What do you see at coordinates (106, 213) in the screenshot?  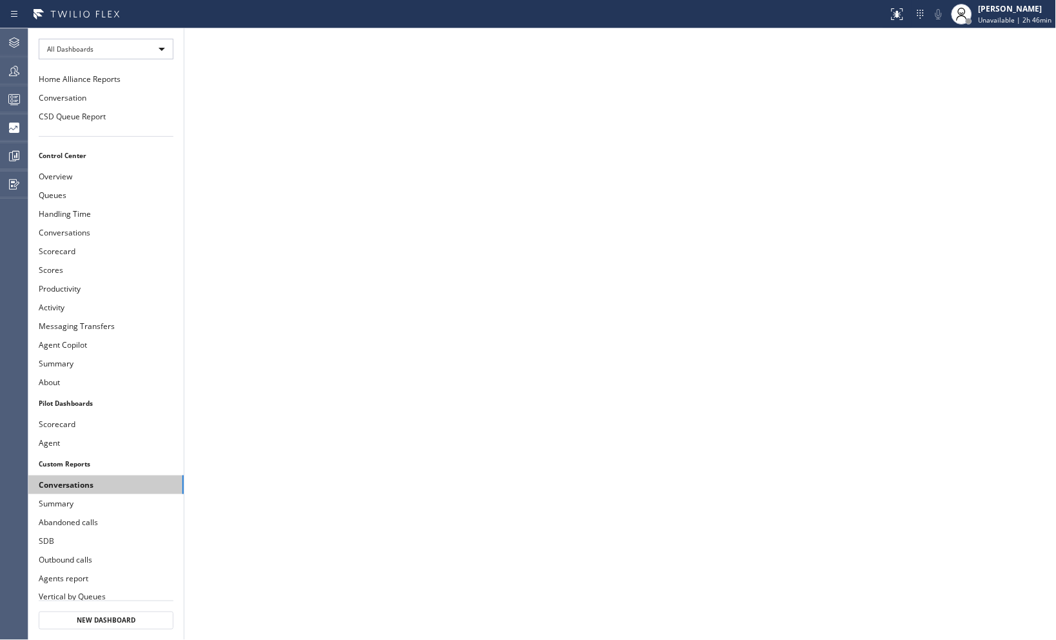 I see `button: Handling Time` at bounding box center [106, 213].